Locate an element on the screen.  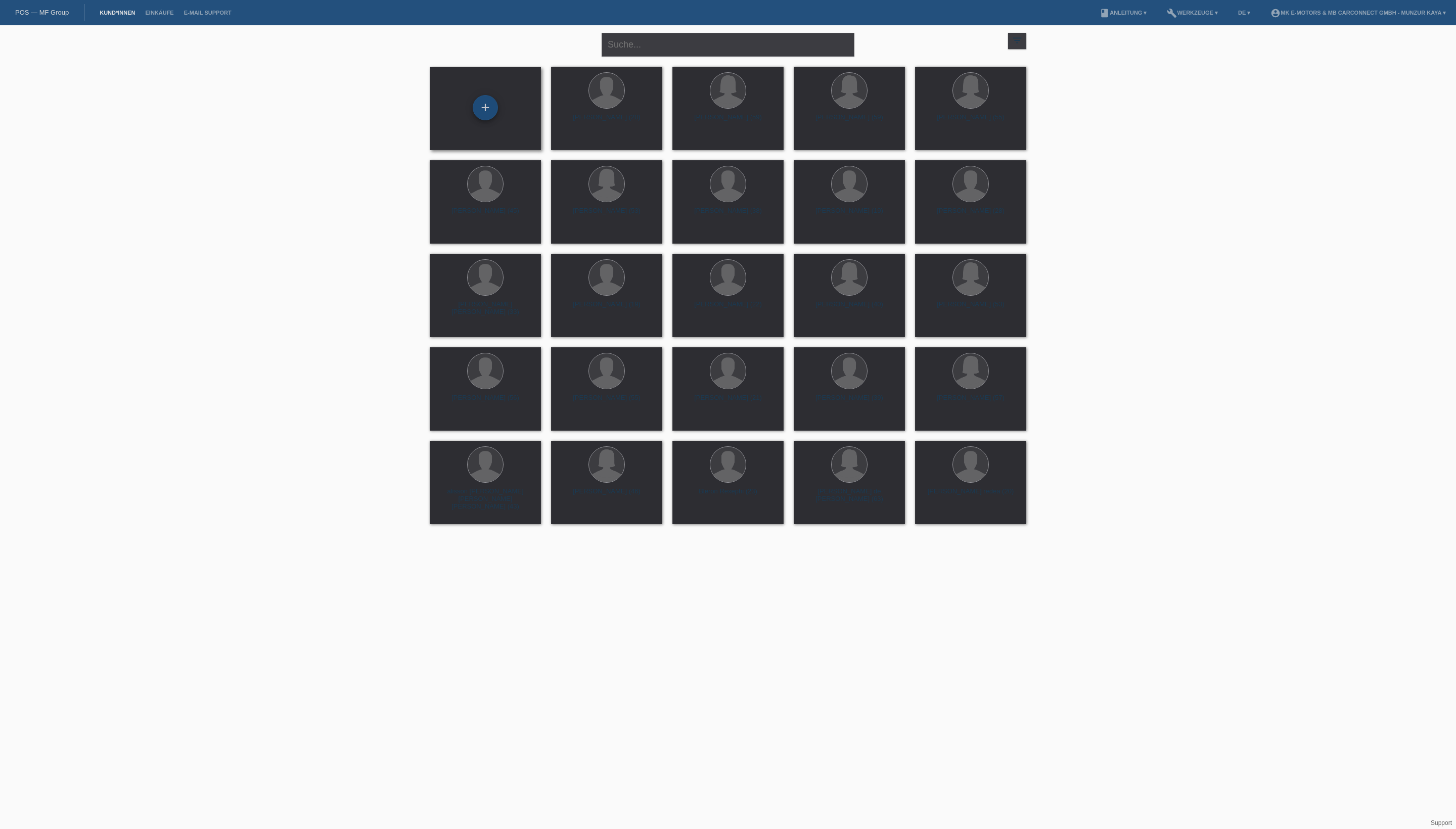
i: account_circle is located at coordinates (1276, 13).